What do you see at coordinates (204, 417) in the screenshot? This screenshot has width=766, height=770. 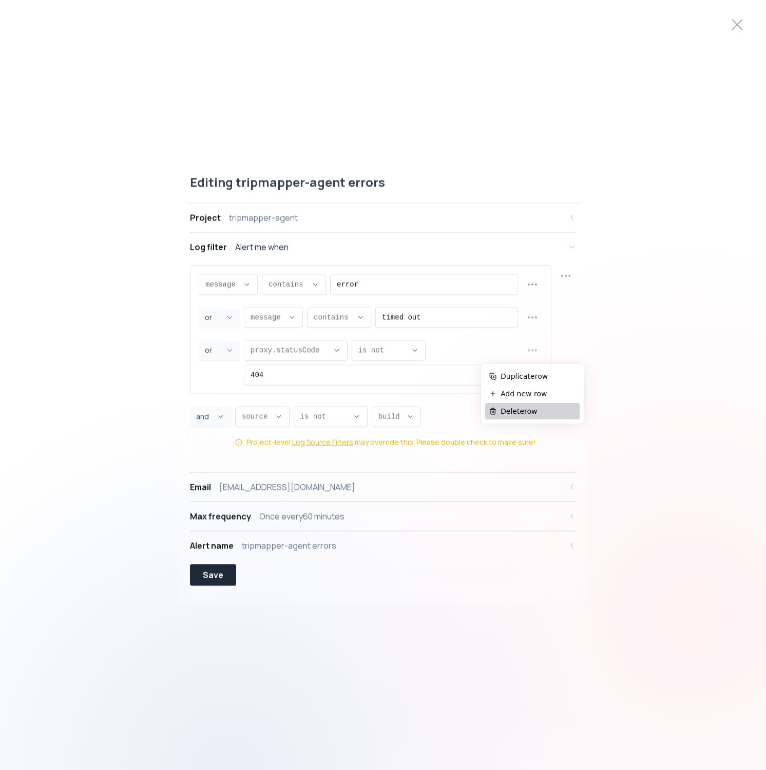 I see `span: and` at bounding box center [204, 417].